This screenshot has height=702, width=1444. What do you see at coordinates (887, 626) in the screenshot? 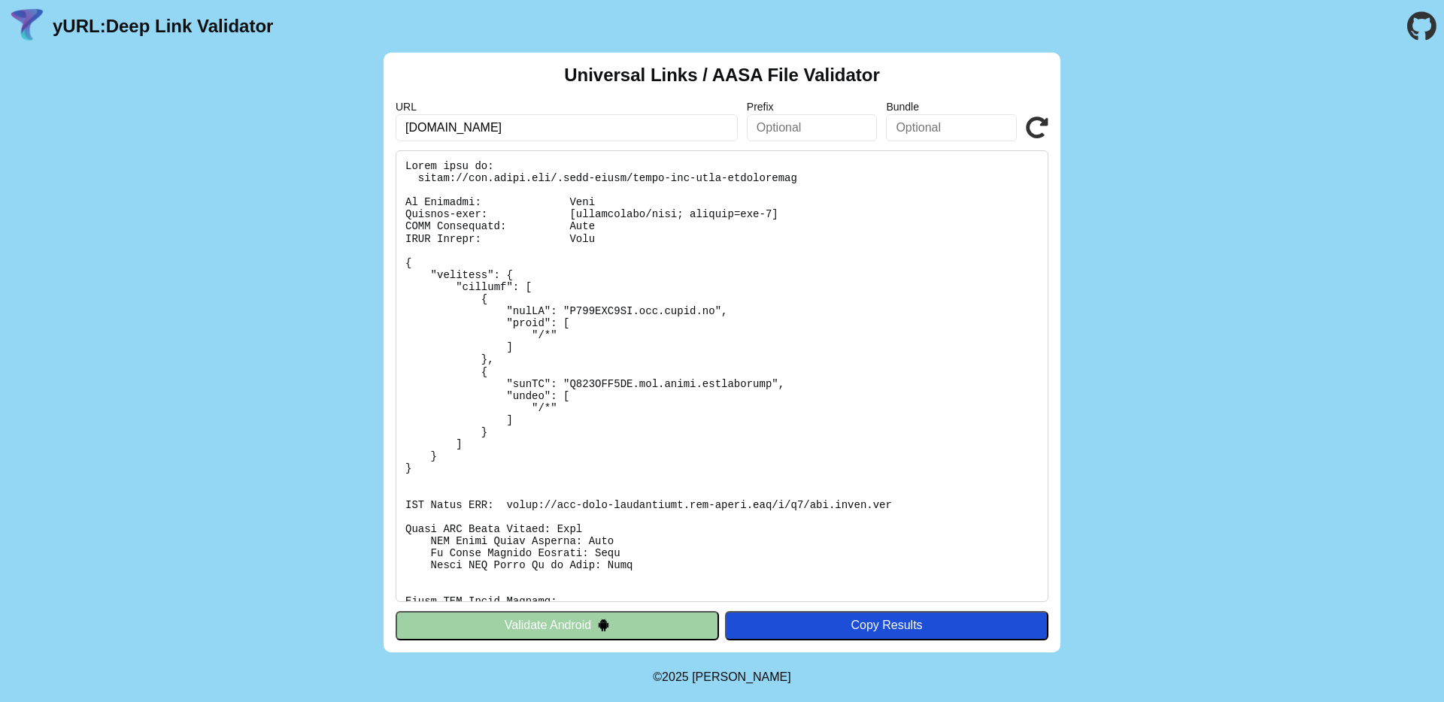
I see `div: Copy Results` at bounding box center [887, 626].